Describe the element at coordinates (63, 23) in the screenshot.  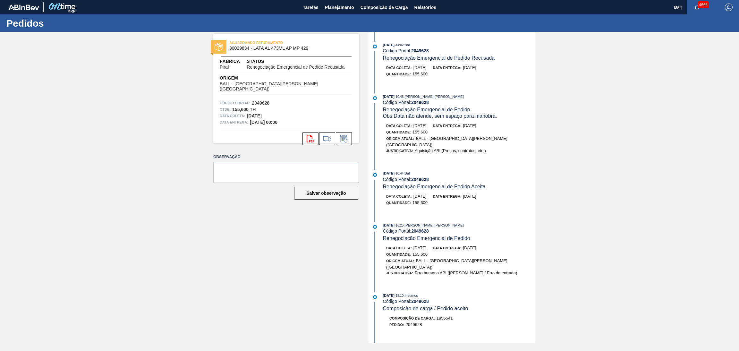
I see `h1: Pedidos` at that location.